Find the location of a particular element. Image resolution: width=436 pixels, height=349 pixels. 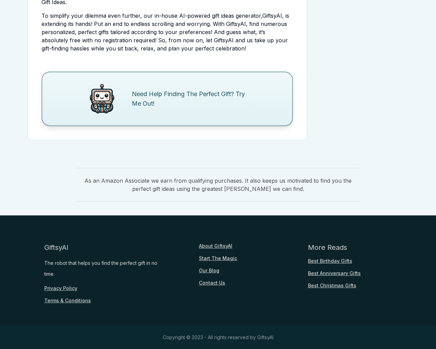

a: Best Anniversary Gifts is located at coordinates (334, 273).